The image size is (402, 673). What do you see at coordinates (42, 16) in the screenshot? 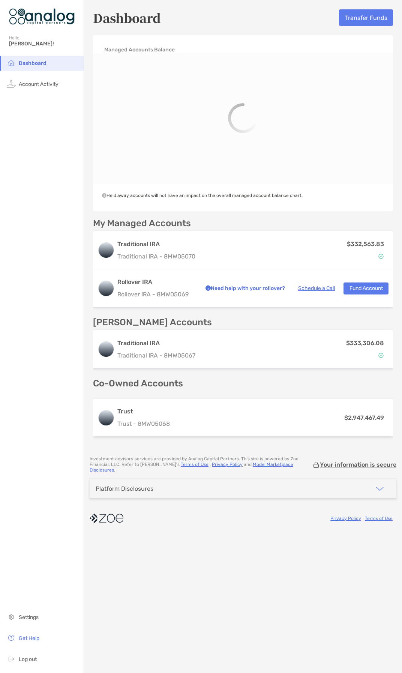
I see `img: Zoe Logo` at bounding box center [42, 16].